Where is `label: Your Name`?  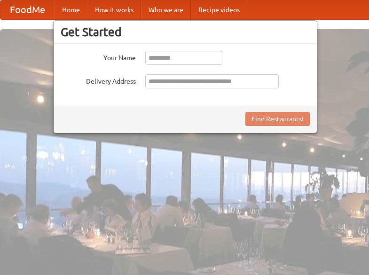
label: Your Name is located at coordinates (98, 56).